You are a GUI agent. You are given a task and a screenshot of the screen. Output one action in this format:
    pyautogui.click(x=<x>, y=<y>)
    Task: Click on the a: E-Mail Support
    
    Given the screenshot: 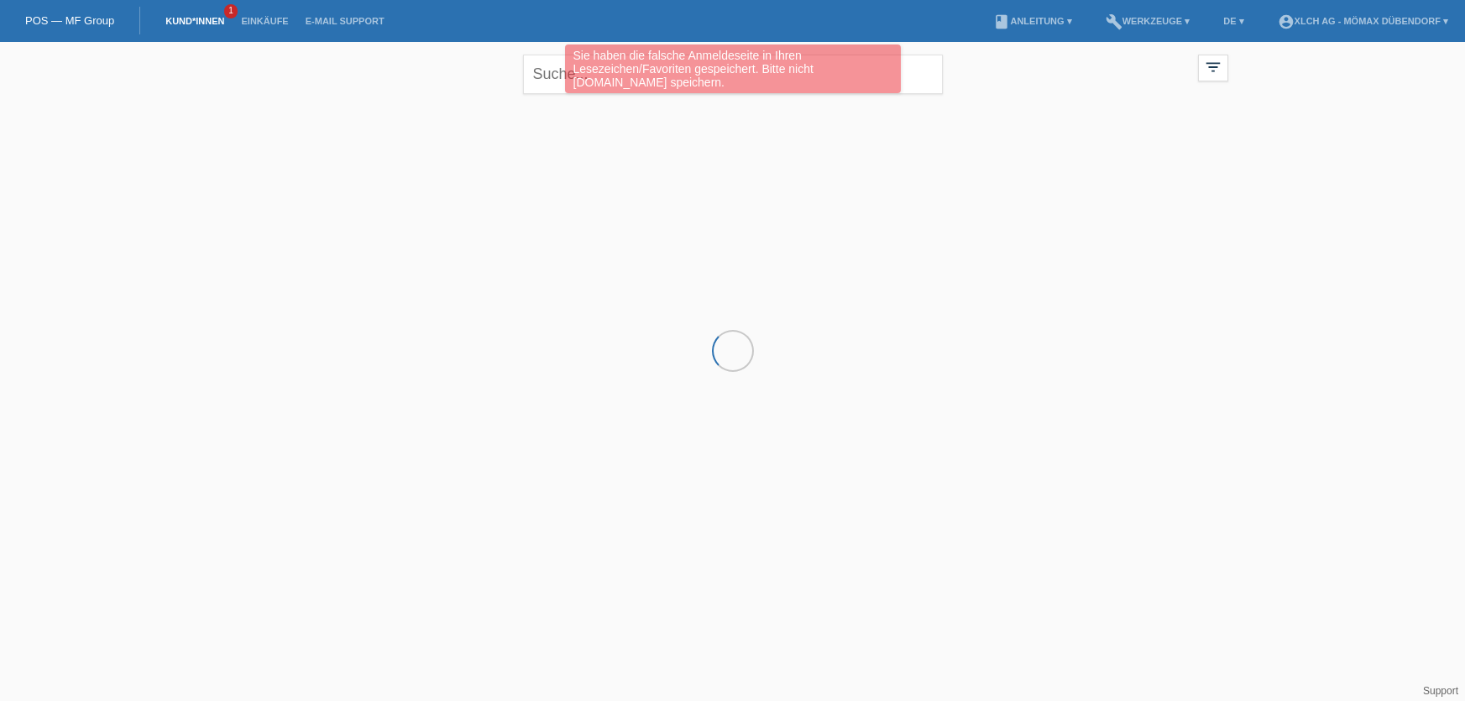 What is the action you would take?
    pyautogui.click(x=345, y=21)
    